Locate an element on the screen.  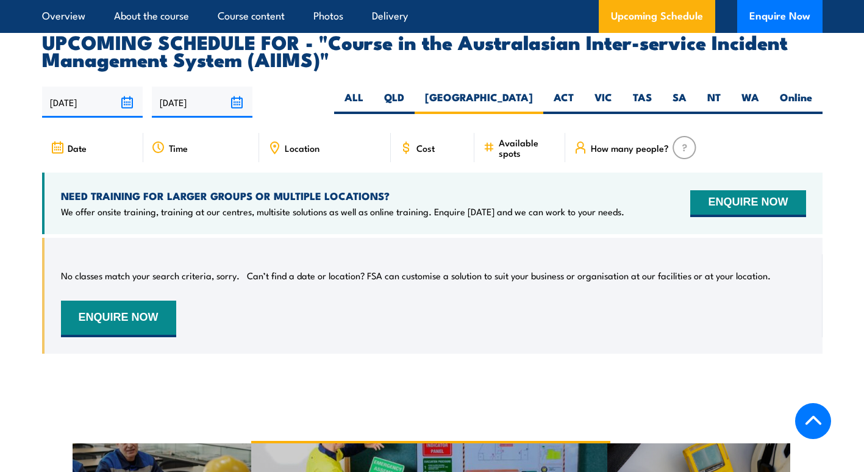
label: VIC is located at coordinates (603, 102).